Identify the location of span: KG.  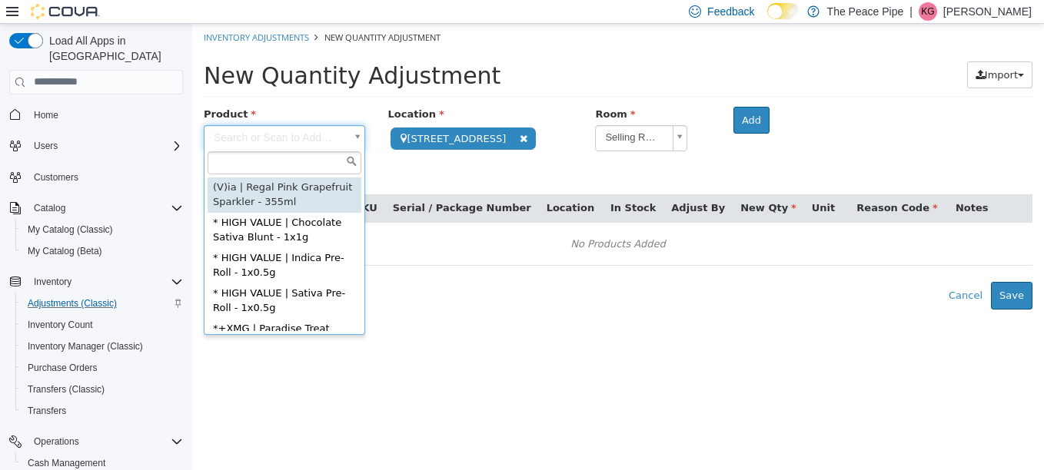
(927, 12).